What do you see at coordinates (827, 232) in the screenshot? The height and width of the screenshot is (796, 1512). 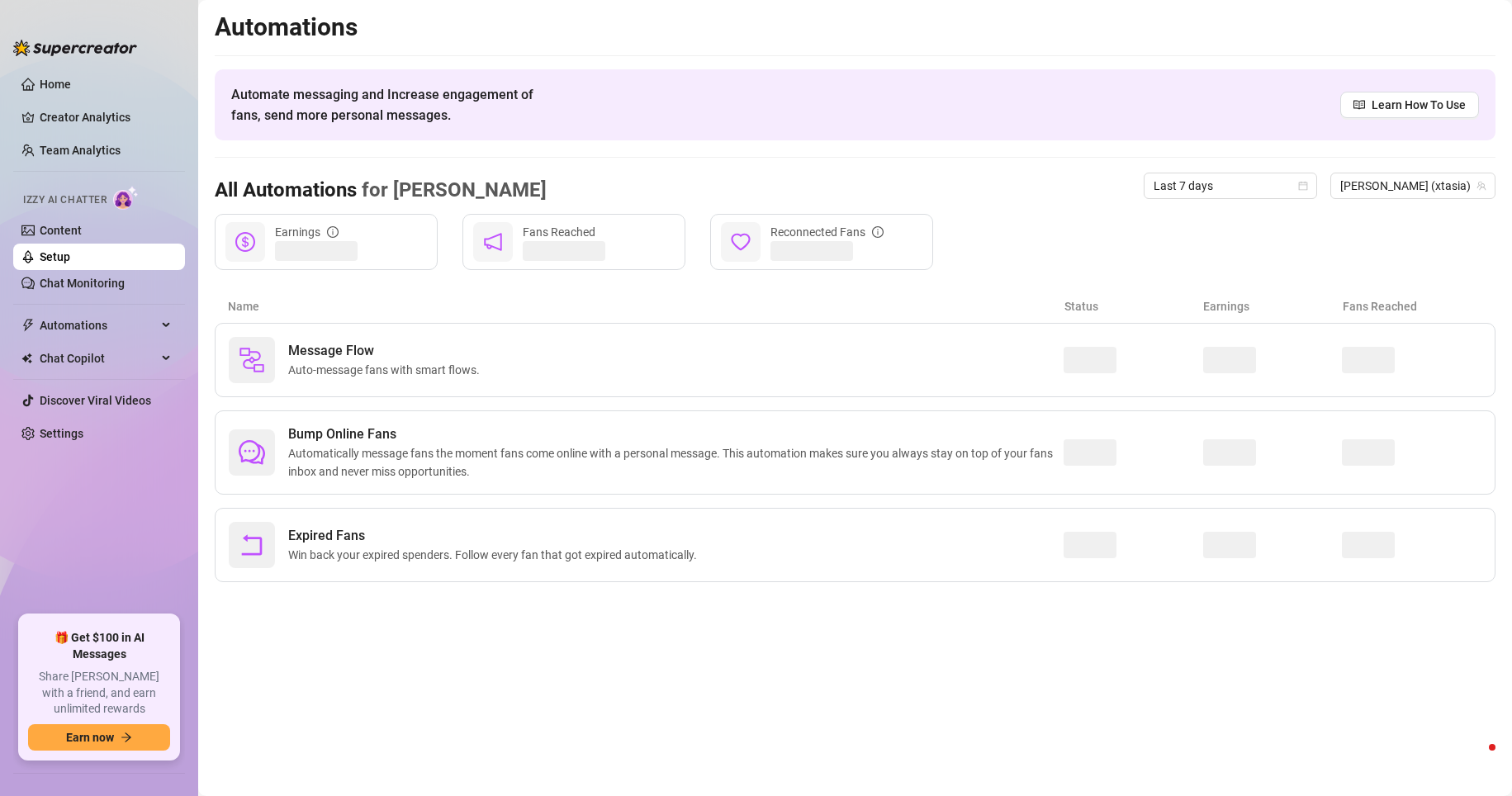 I see `div: Reconnected Fans` at bounding box center [827, 232].